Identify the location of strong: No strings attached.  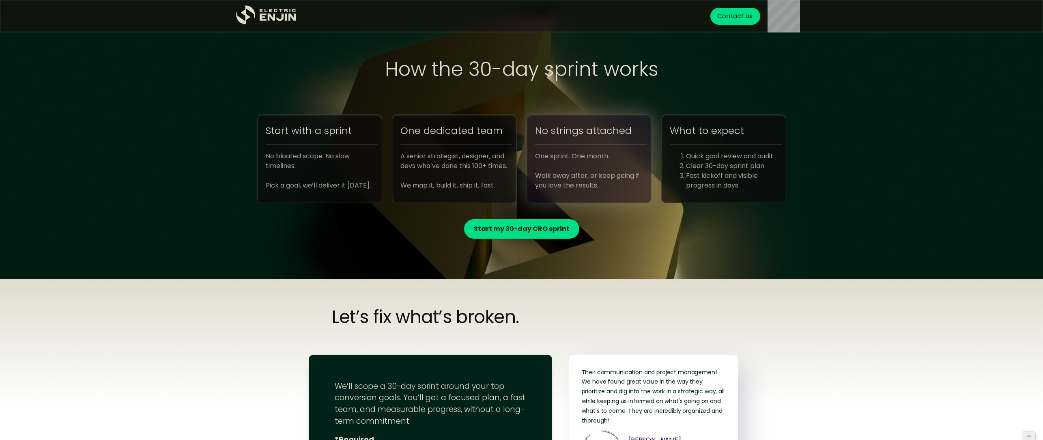
(583, 130).